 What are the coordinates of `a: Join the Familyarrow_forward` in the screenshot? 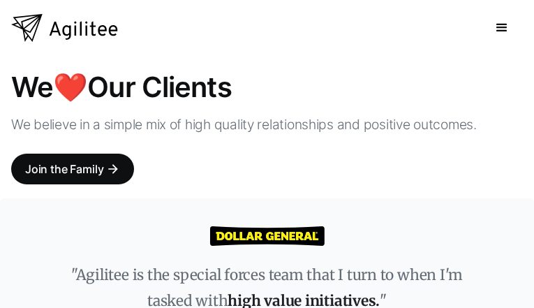 It's located at (73, 169).